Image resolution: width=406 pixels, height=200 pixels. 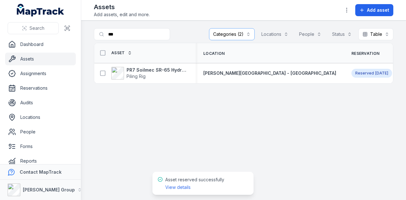 What do you see at coordinates (136, 76) in the screenshot?
I see `span: Piling Rig` at bounding box center [136, 76].